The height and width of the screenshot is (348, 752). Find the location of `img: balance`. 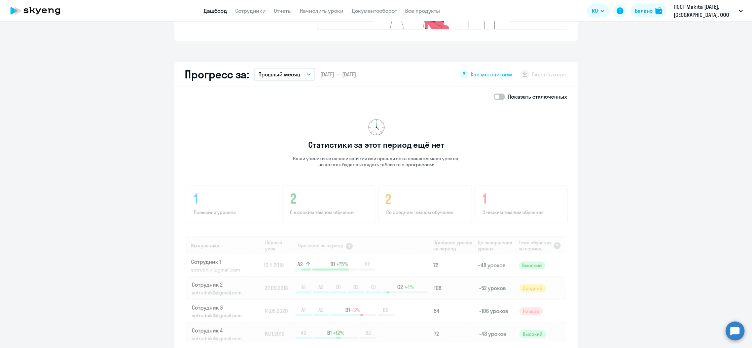

img: balance is located at coordinates (659, 11).